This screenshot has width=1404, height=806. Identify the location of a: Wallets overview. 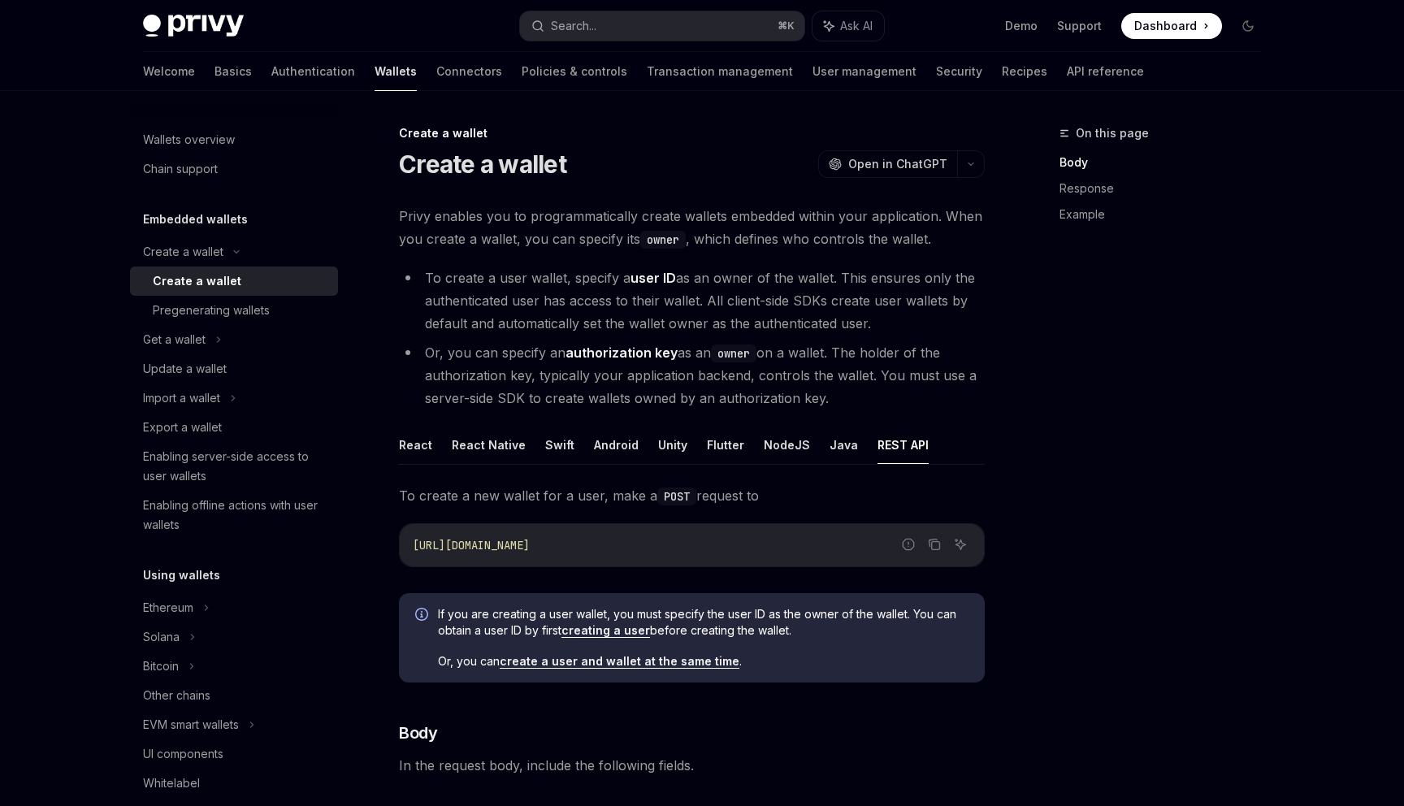
(234, 140).